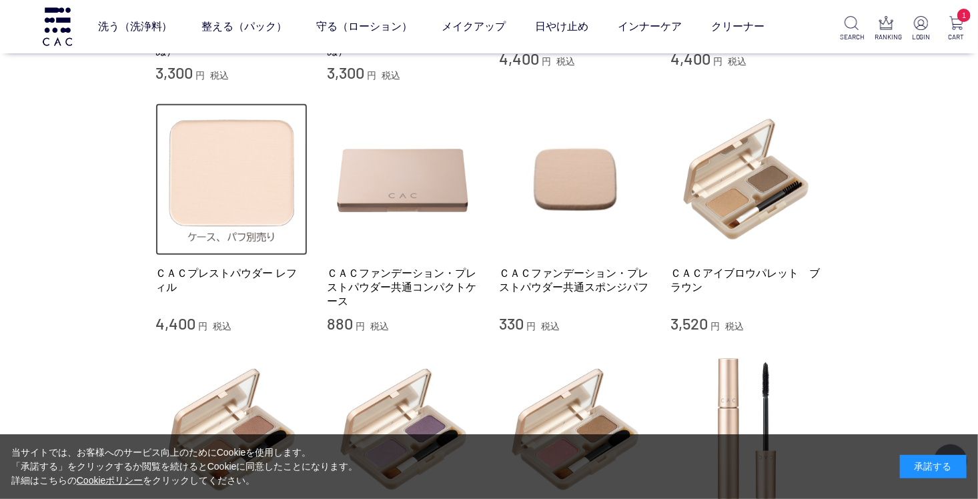  I want to click on span: 880, so click(340, 323).